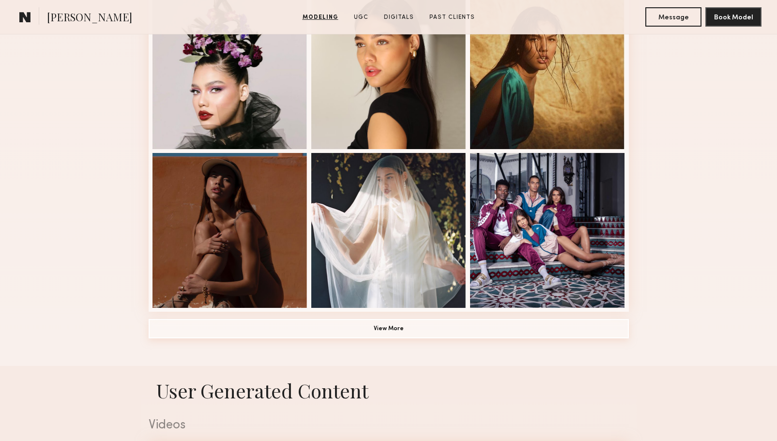  What do you see at coordinates (320, 17) in the screenshot?
I see `a: Modeling` at bounding box center [320, 17].